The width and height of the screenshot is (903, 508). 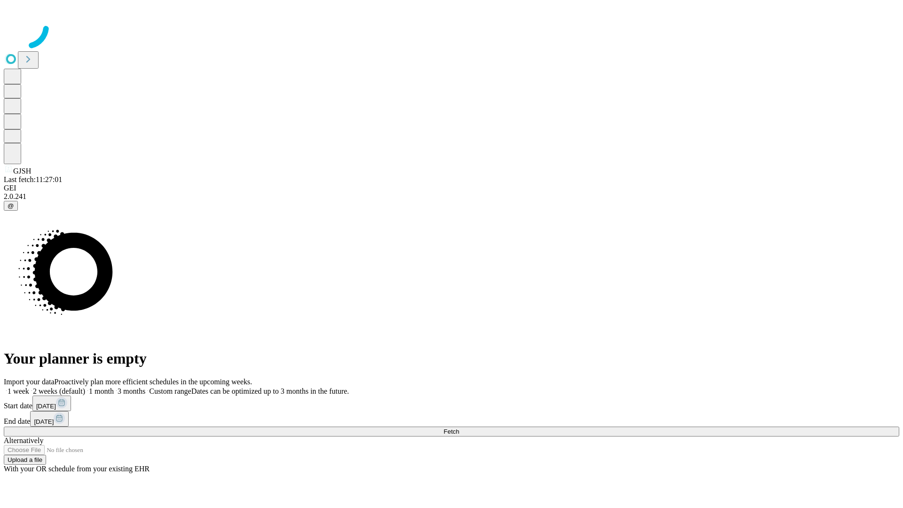 I want to click on span: Fetch, so click(x=451, y=431).